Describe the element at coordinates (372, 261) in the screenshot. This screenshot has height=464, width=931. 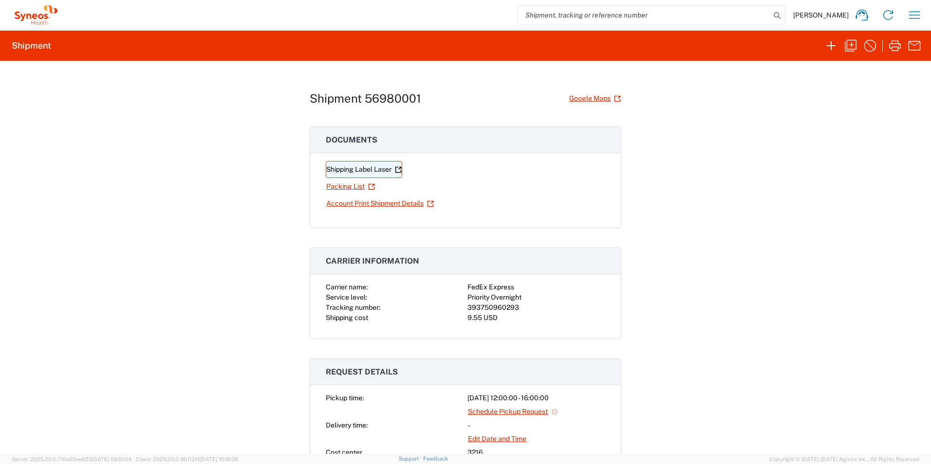
I see `span: Carrier information` at that location.